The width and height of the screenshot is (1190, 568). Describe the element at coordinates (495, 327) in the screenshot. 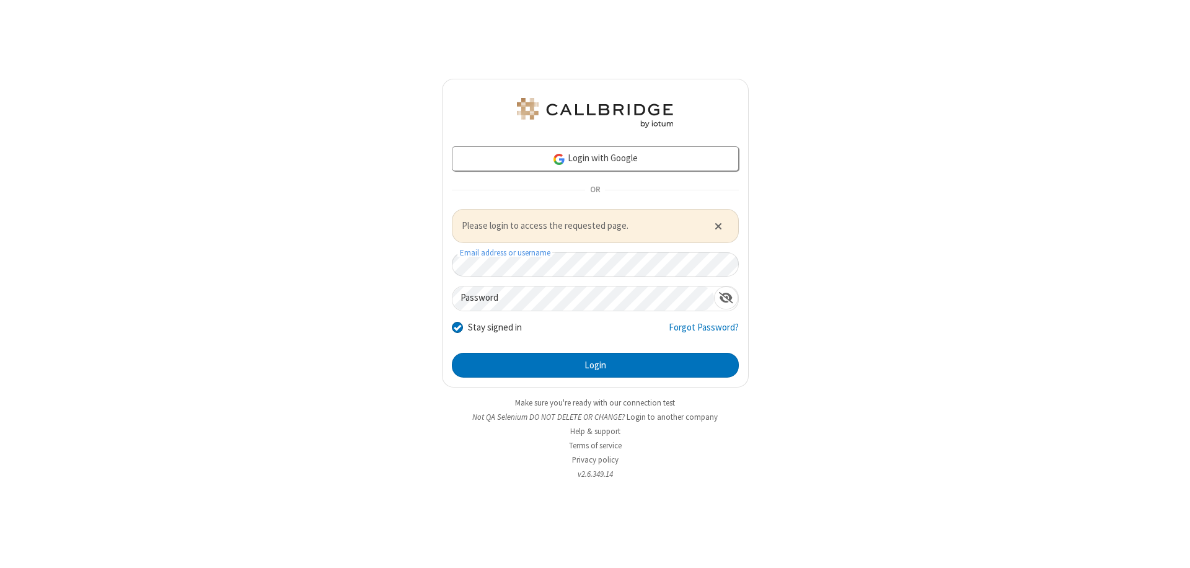

I see `label: Stay signed in` at that location.